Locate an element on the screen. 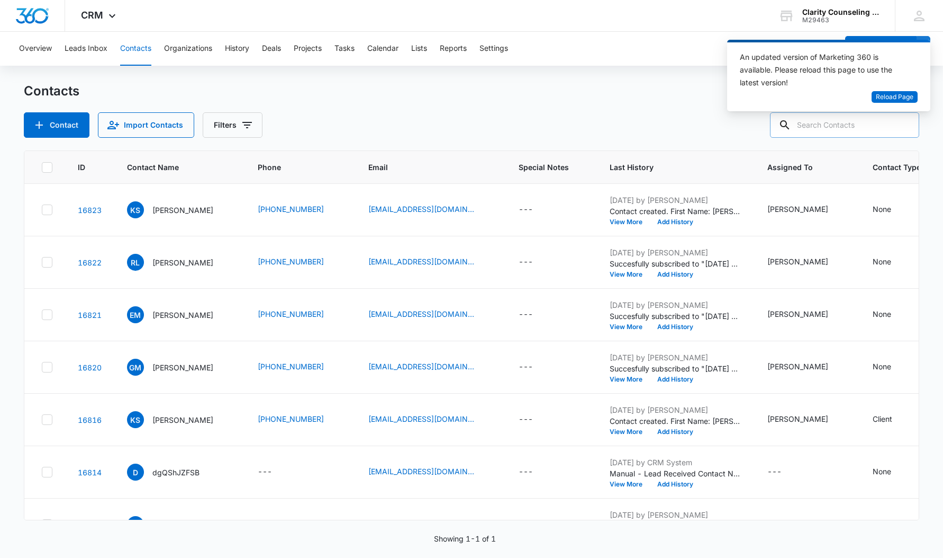 The width and height of the screenshot is (943, 558). button: Deals is located at coordinates (272, 49).